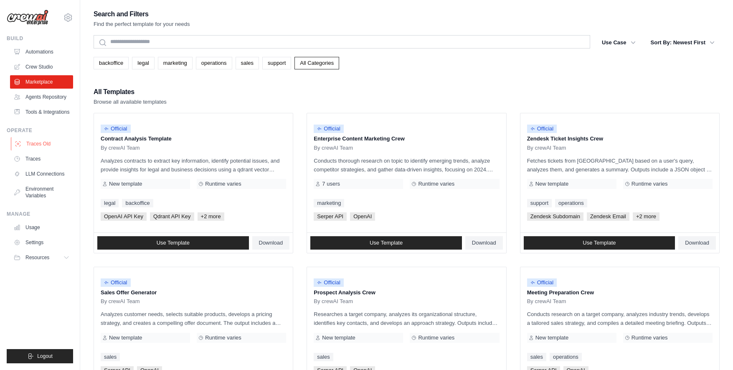 The height and width of the screenshot is (370, 733). What do you see at coordinates (407, 165) in the screenshot?
I see `p: Conducts thorough research on topic to identify emerging trends, analyze competitor strategies, a...` at bounding box center [407, 165].